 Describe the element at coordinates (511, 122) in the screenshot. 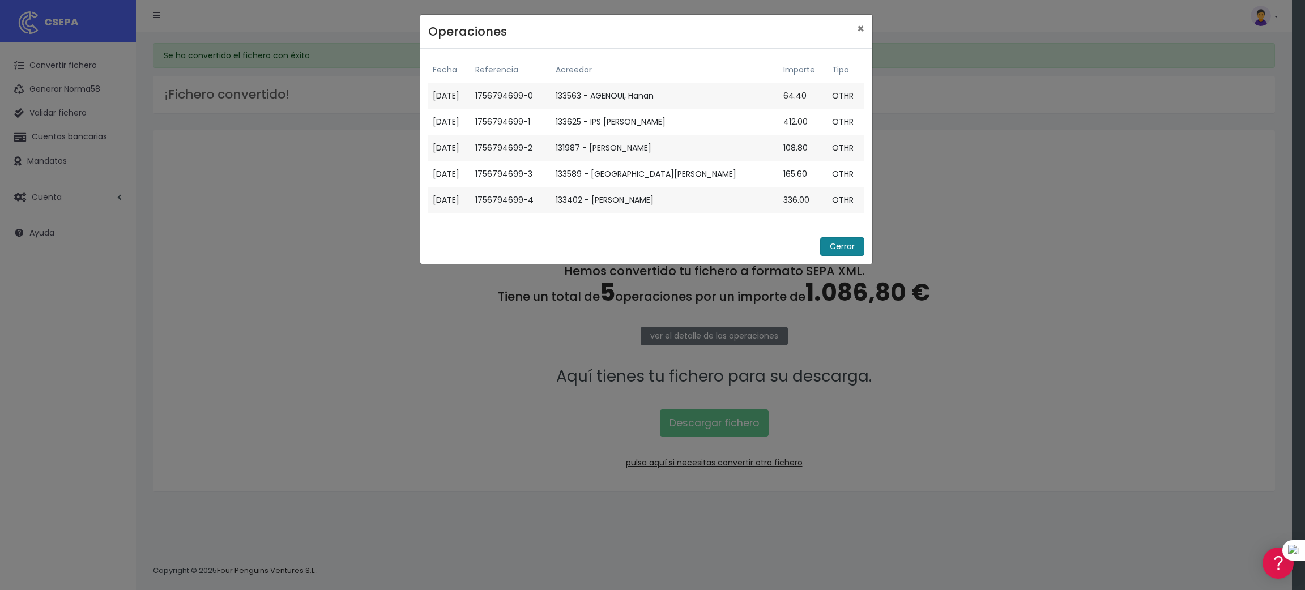

I see `td: 1756794699-1` at that location.